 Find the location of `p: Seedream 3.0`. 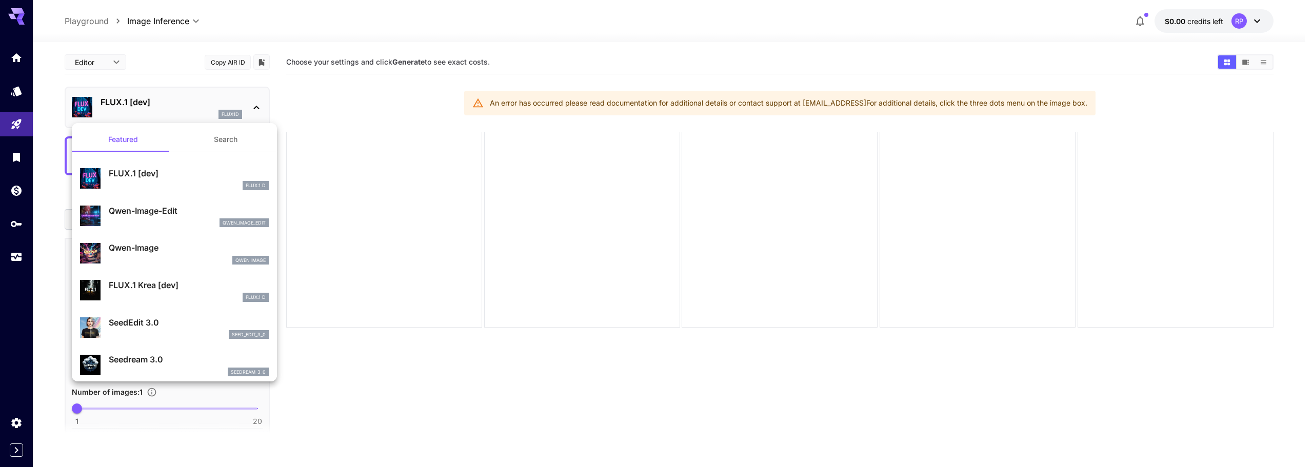

p: Seedream 3.0 is located at coordinates (189, 360).